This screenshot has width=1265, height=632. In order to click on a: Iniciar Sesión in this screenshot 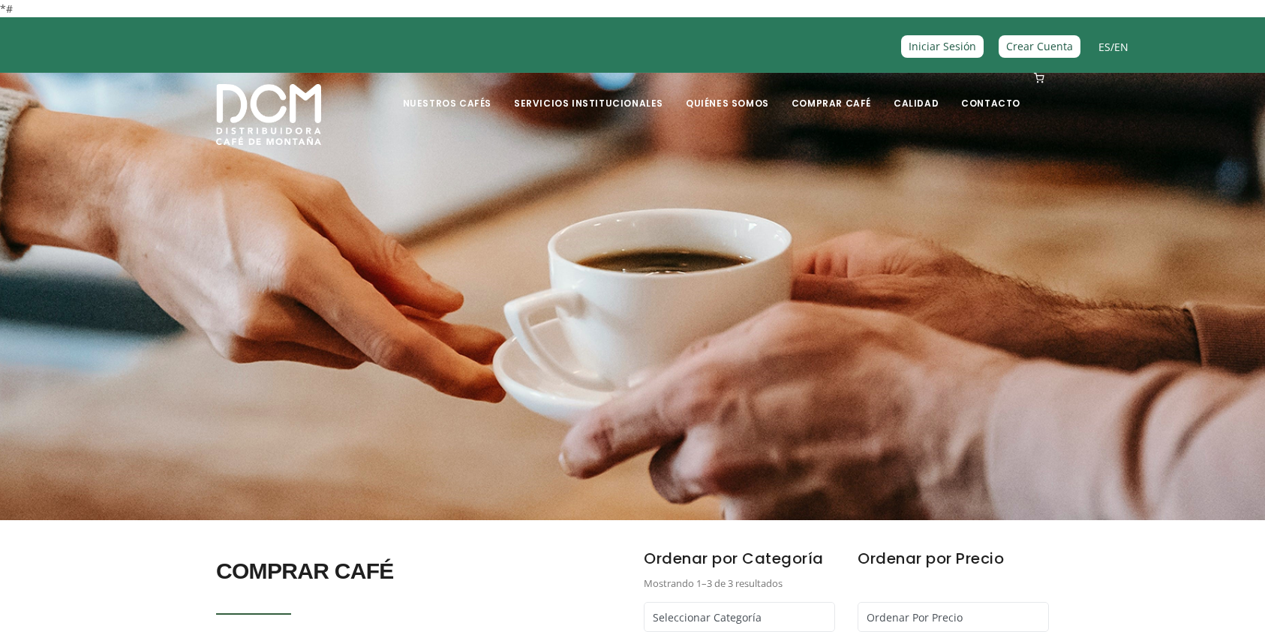, I will do `click(942, 46)`.